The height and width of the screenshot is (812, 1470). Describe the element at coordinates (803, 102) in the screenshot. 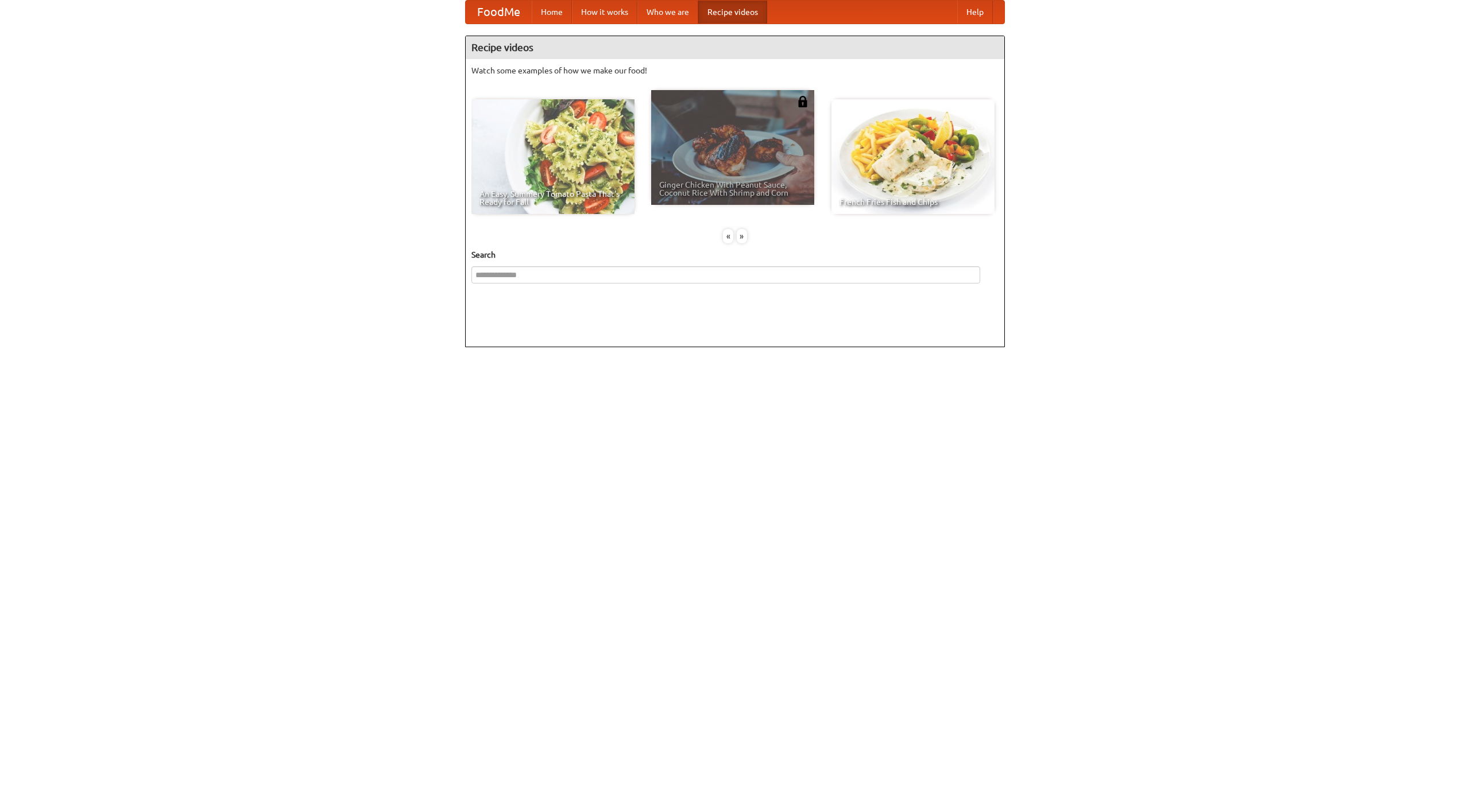

I see `img: 483408.png` at that location.